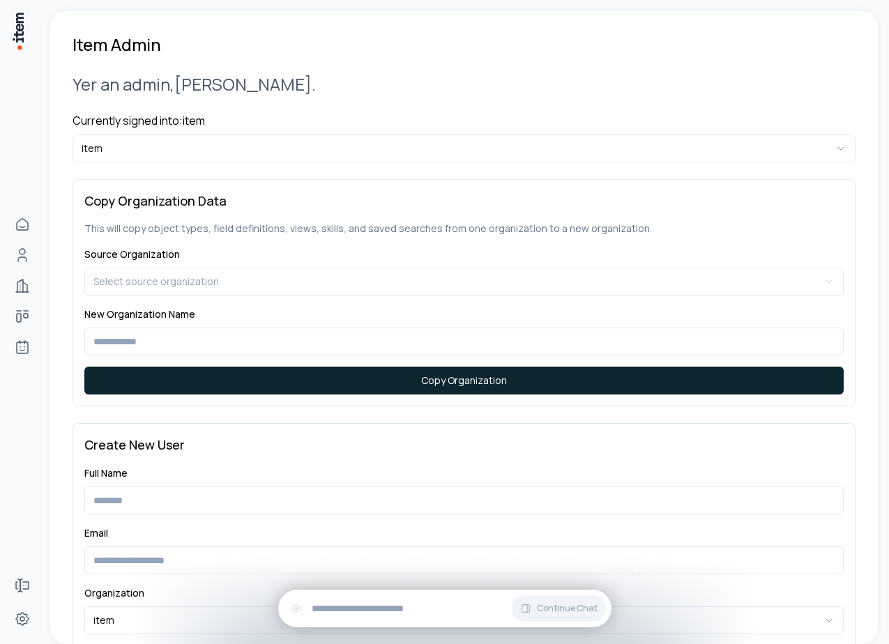 The image size is (889, 644). Describe the element at coordinates (18, 31) in the screenshot. I see `img: Item Brain Logo` at that location.